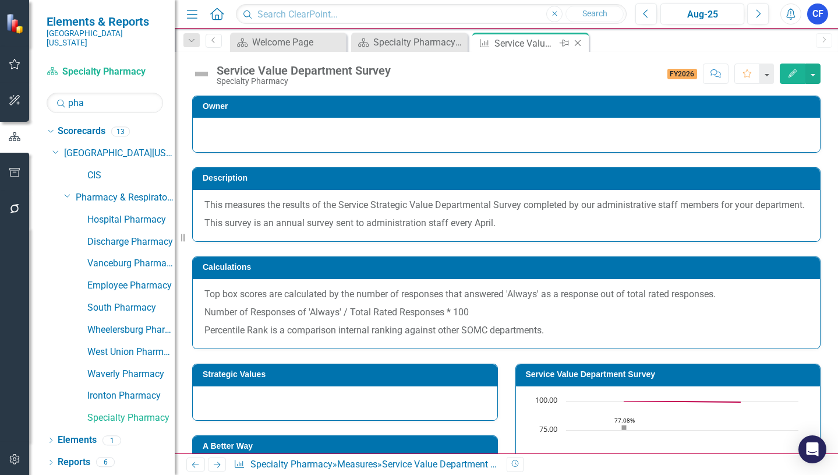 This screenshot has height=475, width=838. What do you see at coordinates (548, 458) in the screenshot?
I see `text: 50.00` at bounding box center [548, 458].